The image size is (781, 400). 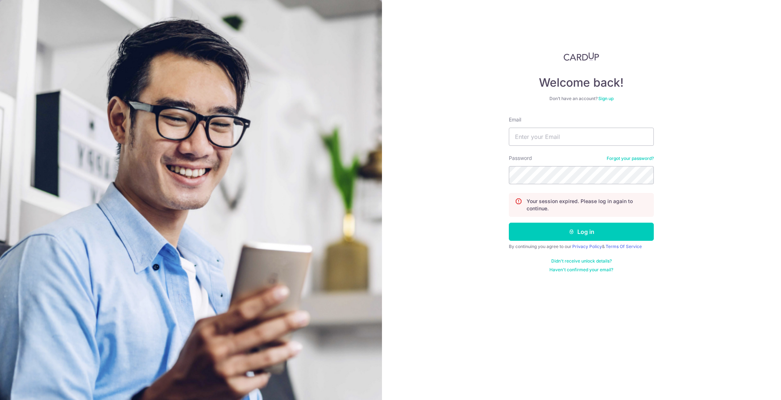 I want to click on a: Sign up, so click(x=606, y=98).